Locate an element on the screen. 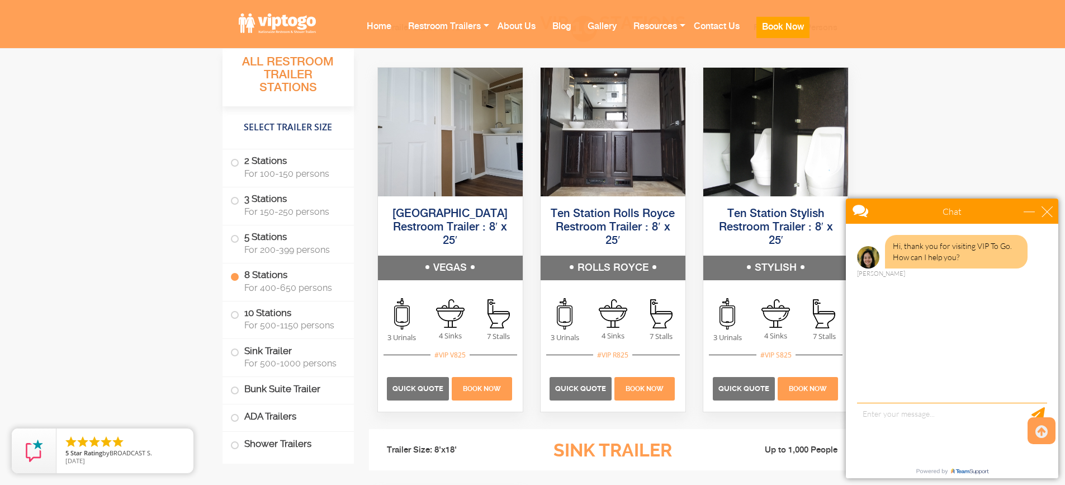  label: 5 Stations is located at coordinates (288, 243).